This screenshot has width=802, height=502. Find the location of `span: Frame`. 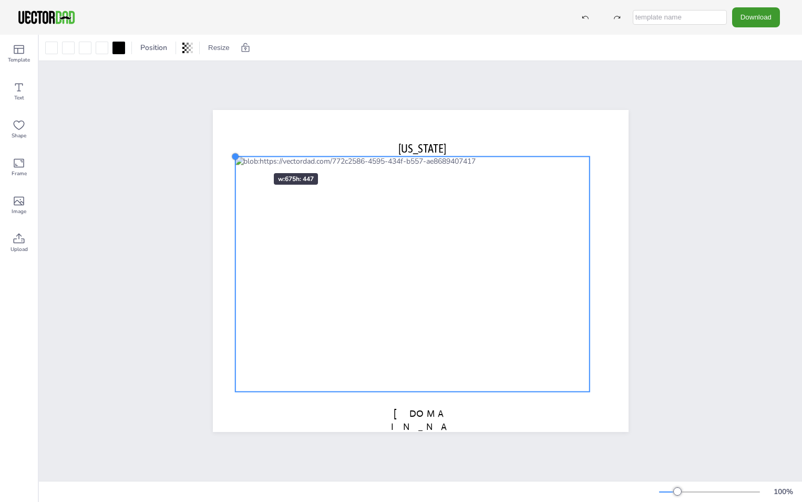

span: Frame is located at coordinates (19, 174).